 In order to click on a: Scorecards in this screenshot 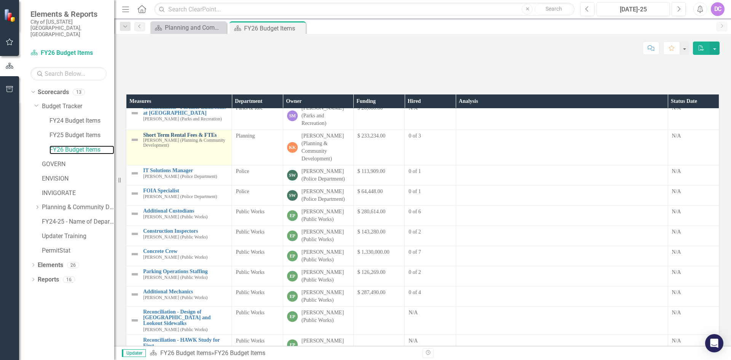, I will do `click(53, 92)`.